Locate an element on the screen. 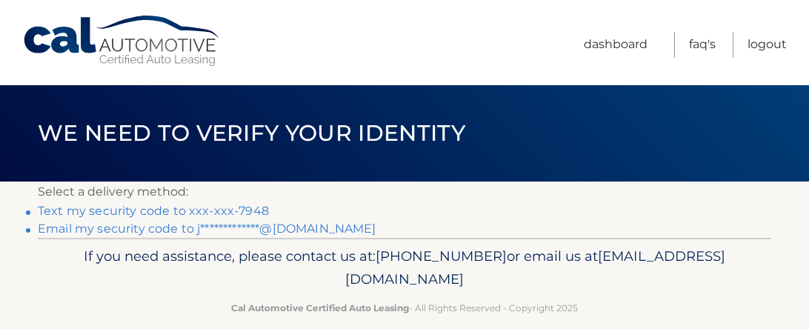  p: Select a delivery method: is located at coordinates (404, 192).